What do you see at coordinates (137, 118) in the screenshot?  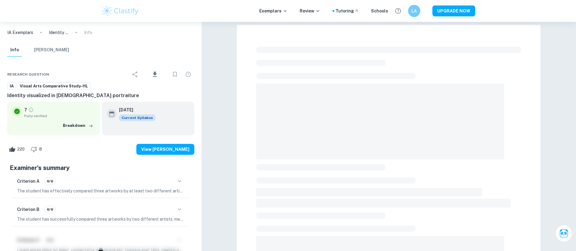 I see `div: This exemplar is based on the current syllabus. Feel free to refer to it for inspiration/ideas wh...` at bounding box center [137, 118].